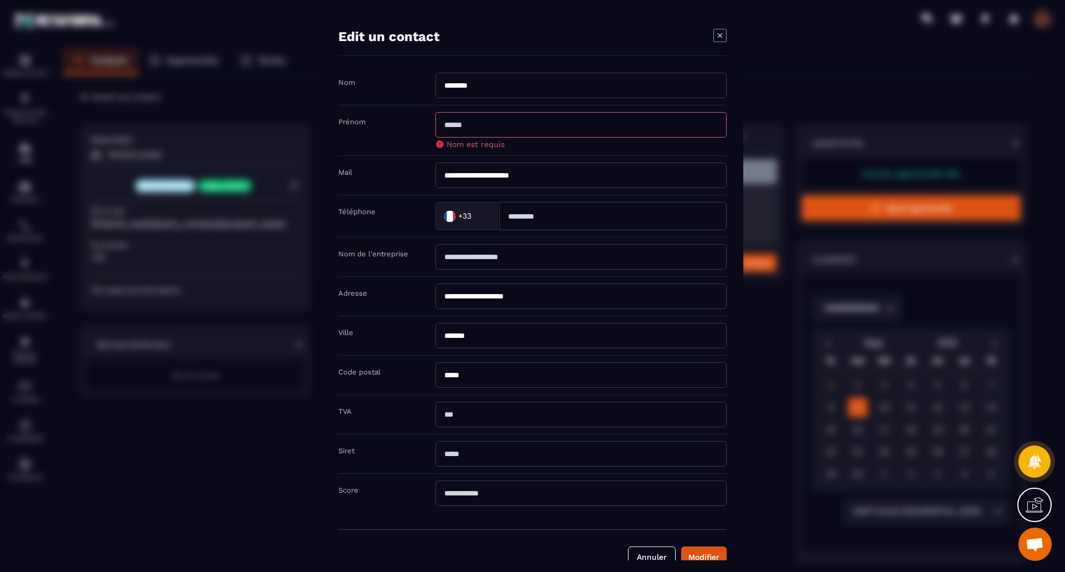 Image resolution: width=1065 pixels, height=572 pixels. Describe the element at coordinates (345, 172) in the screenshot. I see `label: Mail` at that location.